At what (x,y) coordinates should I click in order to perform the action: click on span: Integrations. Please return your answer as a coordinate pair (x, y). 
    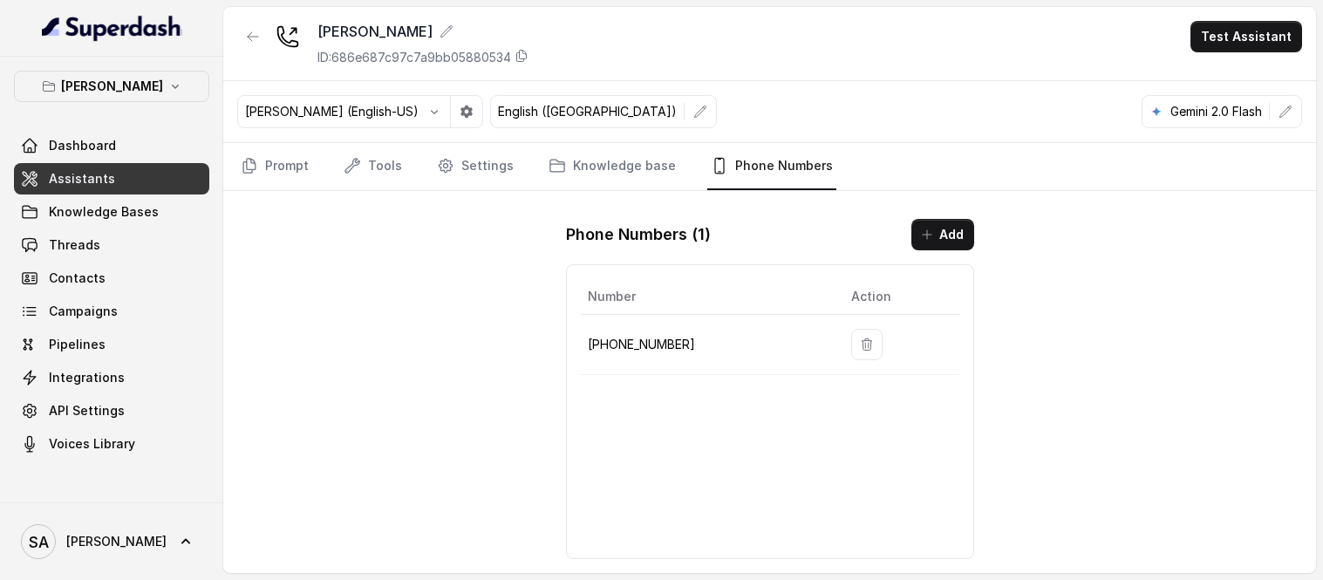
    Looking at the image, I should click on (86, 378).